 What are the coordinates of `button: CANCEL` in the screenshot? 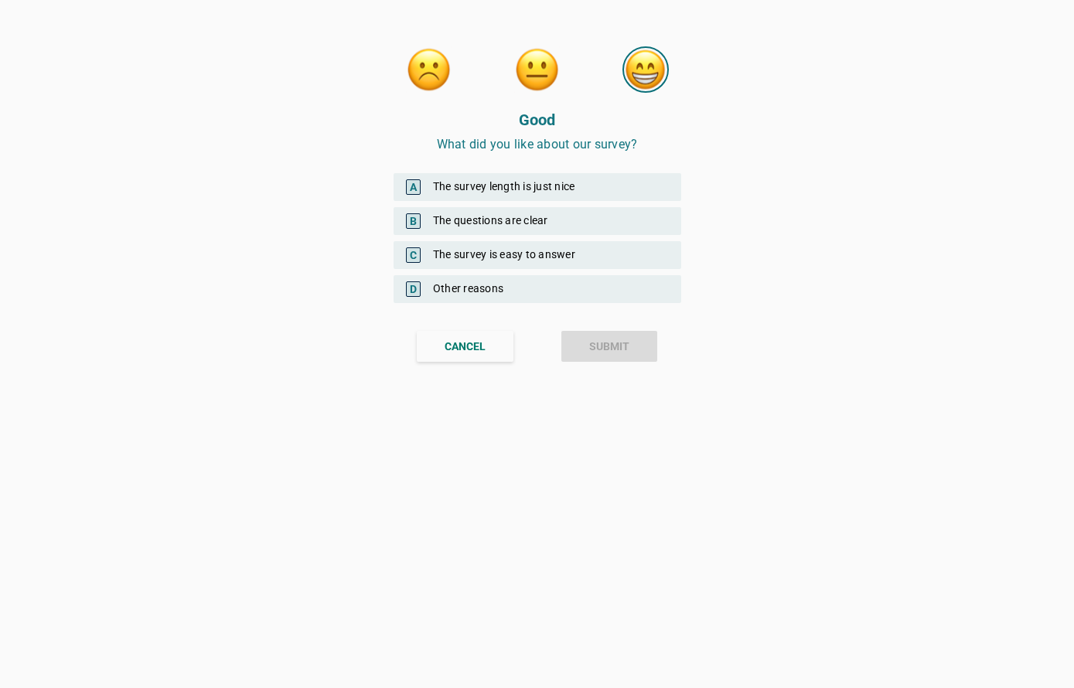 It's located at (465, 347).